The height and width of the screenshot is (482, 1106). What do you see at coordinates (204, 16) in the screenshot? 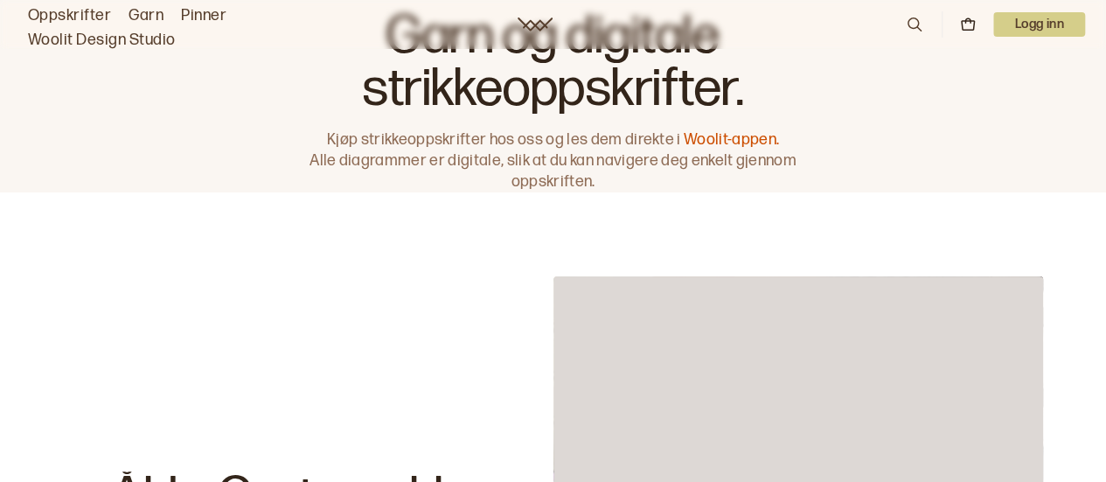
I see `a: Pinner` at bounding box center [204, 16].